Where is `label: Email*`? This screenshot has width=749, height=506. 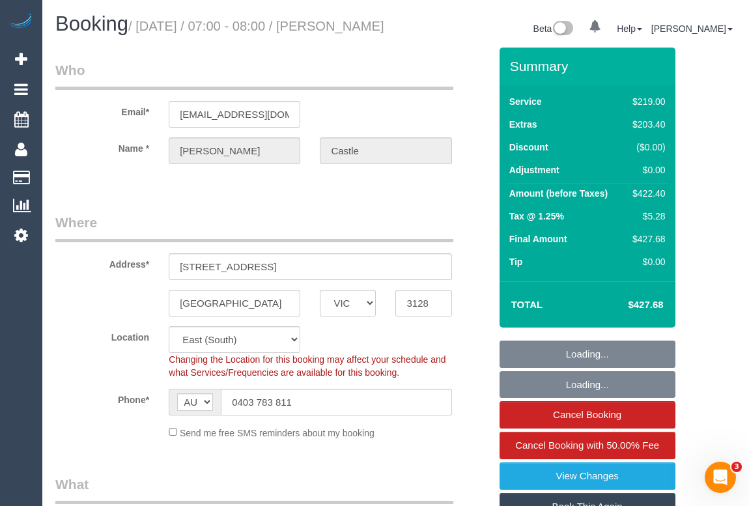 label: Email* is located at coordinates (102, 109).